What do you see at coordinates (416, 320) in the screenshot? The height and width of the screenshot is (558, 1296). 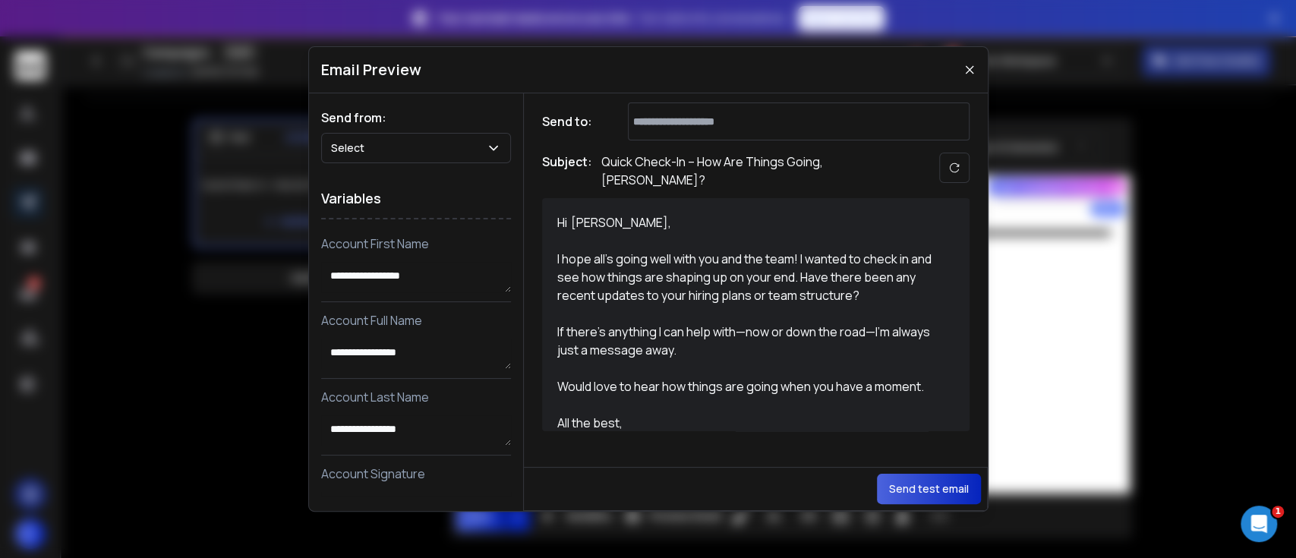 I see `p: Account Full Name` at bounding box center [416, 320].